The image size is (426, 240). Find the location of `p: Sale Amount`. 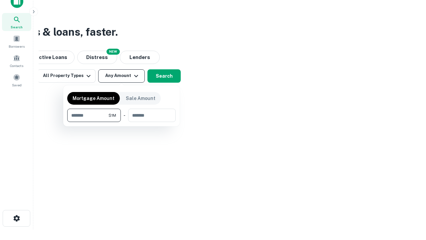

p: Sale Amount is located at coordinates (141, 98).